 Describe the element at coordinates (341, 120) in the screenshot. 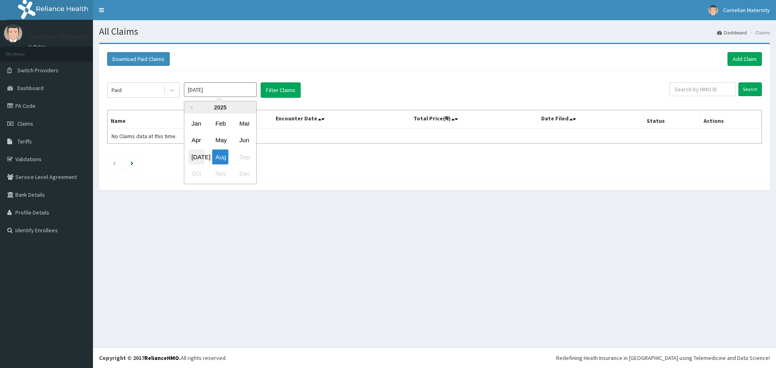

I see `th: Encounter Date` at that location.